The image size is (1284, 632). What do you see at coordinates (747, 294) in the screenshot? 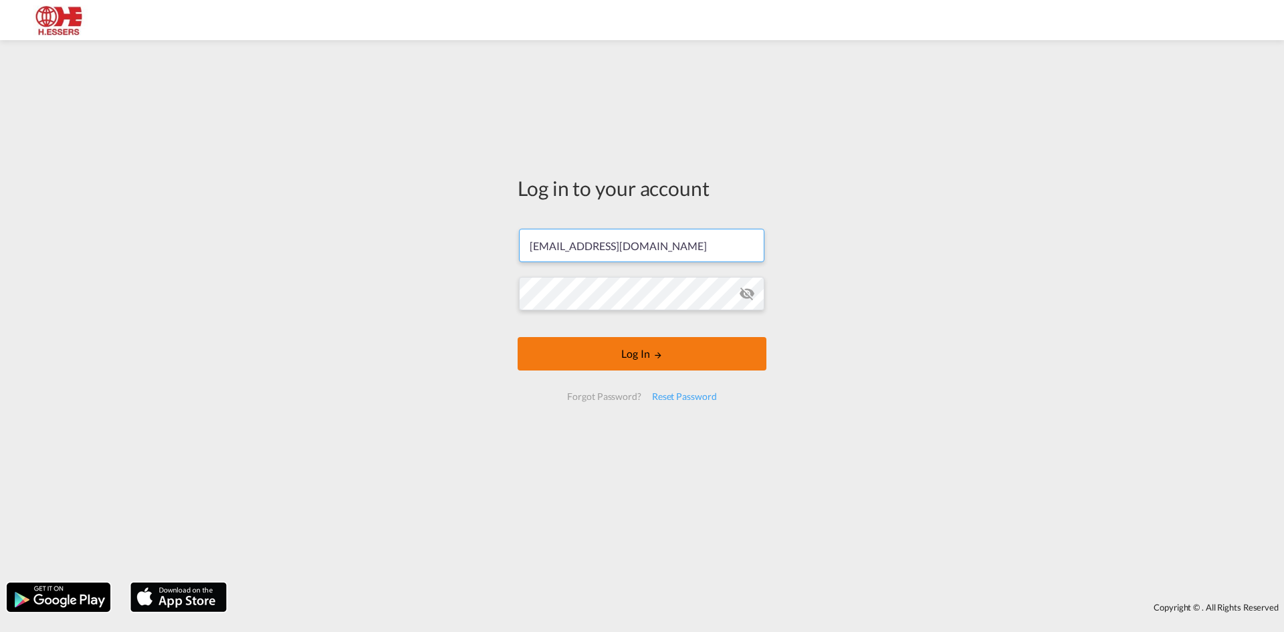
I see `md-icon: icon-eye-off` at bounding box center [747, 294].